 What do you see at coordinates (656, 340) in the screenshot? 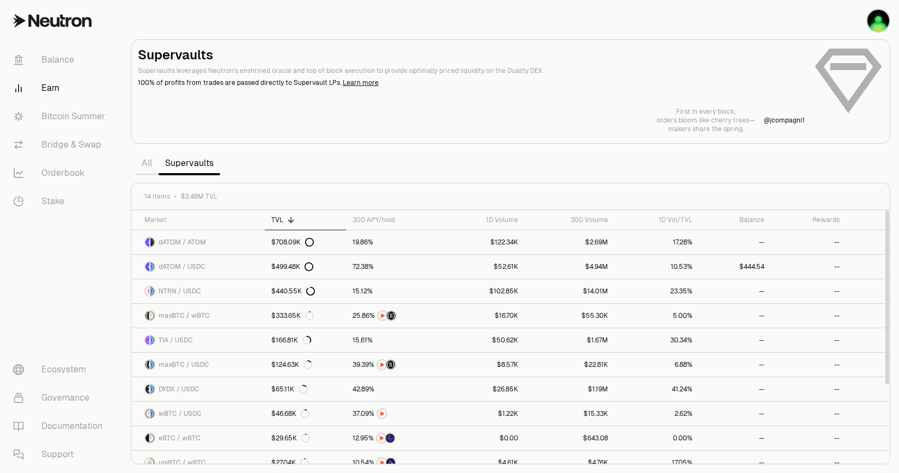
I see `a: 30.34%` at bounding box center [656, 340].